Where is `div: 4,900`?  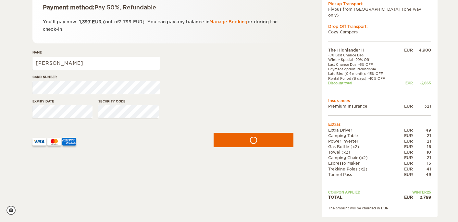 div: 4,900 is located at coordinates (422, 50).